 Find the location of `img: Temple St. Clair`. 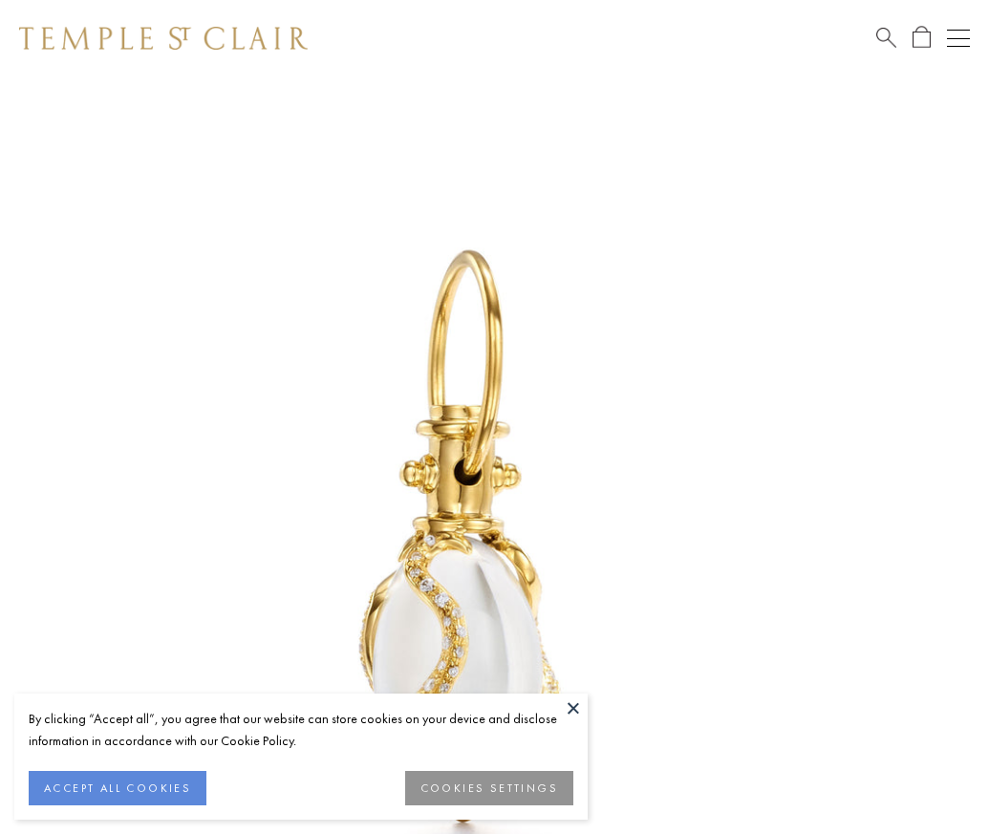

img: Temple St. Clair is located at coordinates (163, 38).